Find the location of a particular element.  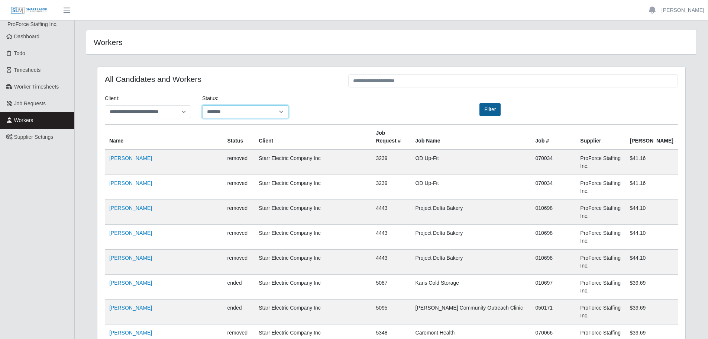

td: 5095 is located at coordinates (391, 312).